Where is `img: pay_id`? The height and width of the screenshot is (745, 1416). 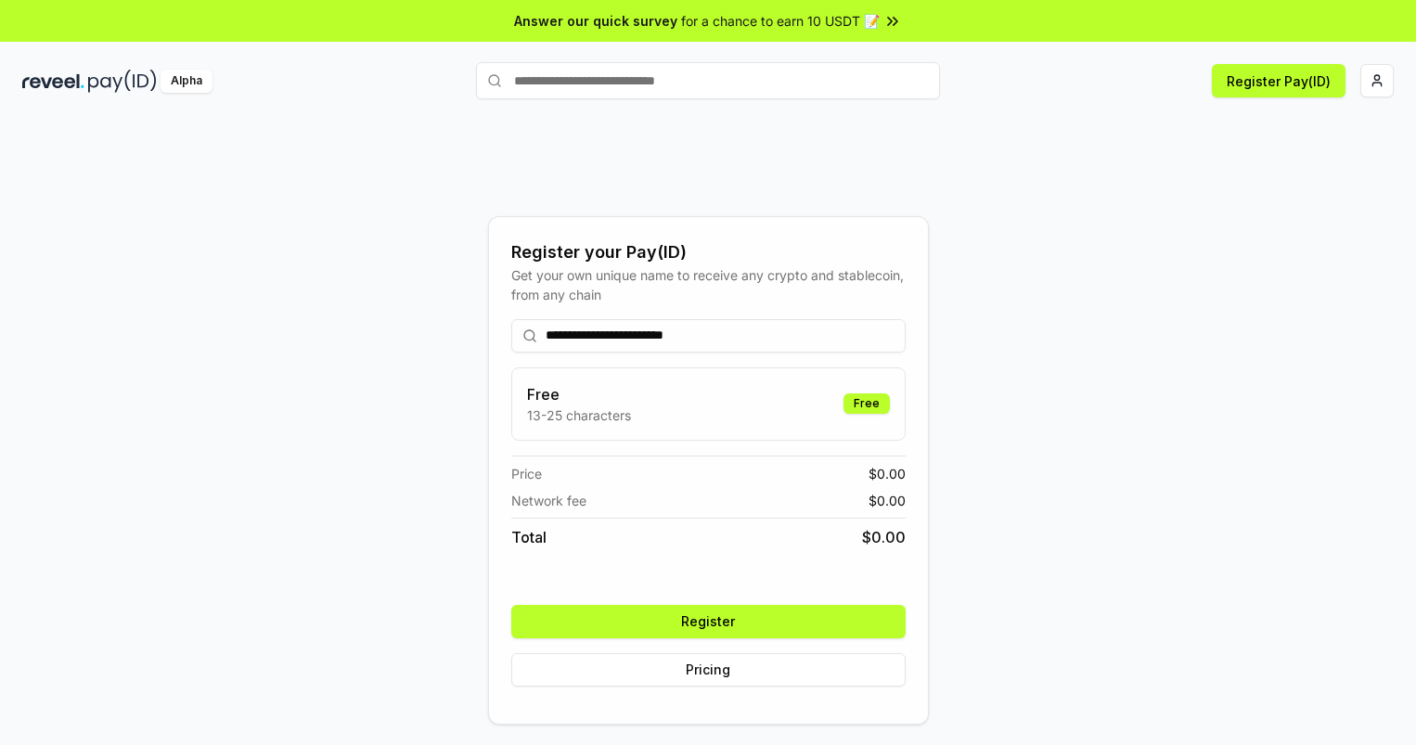
img: pay_id is located at coordinates (122, 81).